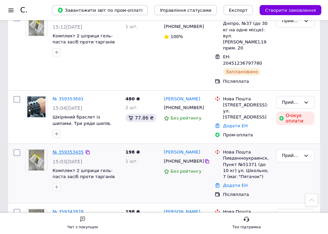 The height and width of the screenshot is (234, 328). What do you see at coordinates (131, 108) in the screenshot?
I see `span: 2 шт.` at bounding box center [131, 108].